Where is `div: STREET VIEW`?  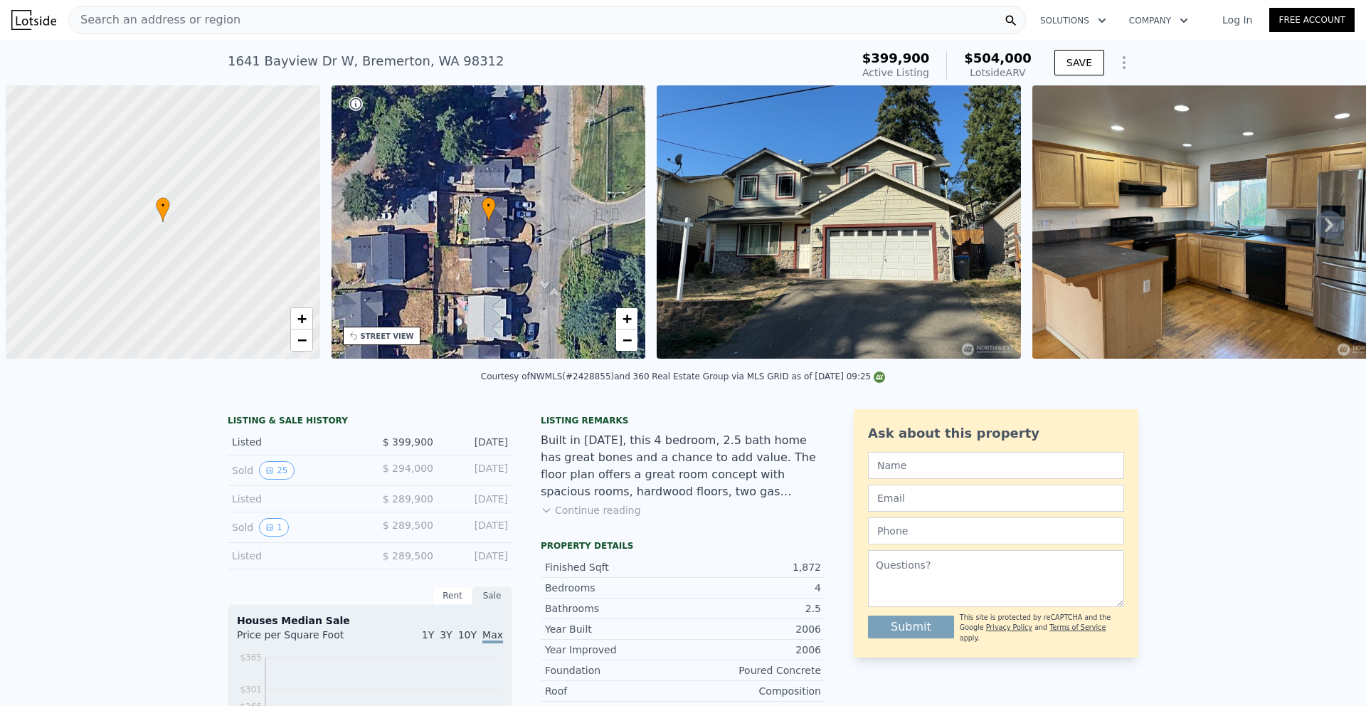
div: STREET VIEW is located at coordinates (387, 336).